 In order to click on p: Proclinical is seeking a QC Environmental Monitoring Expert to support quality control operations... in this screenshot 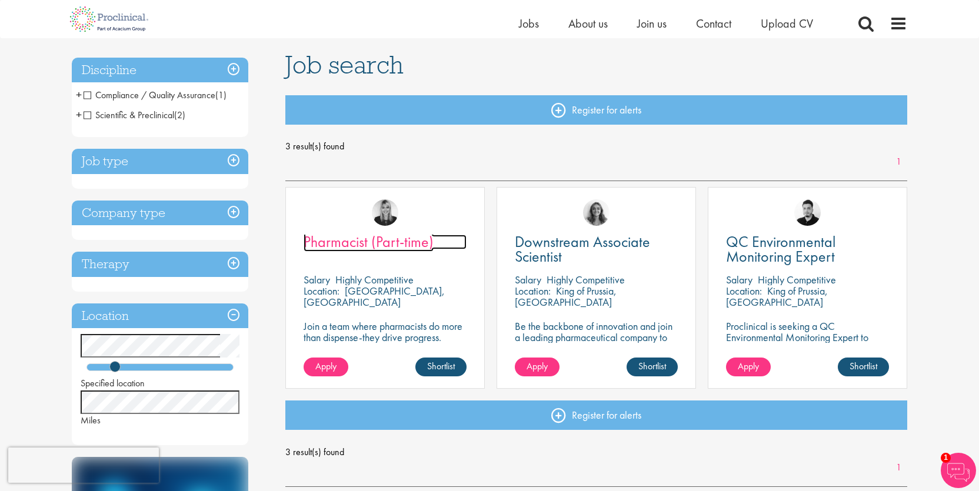, I will do `click(807, 343)`.